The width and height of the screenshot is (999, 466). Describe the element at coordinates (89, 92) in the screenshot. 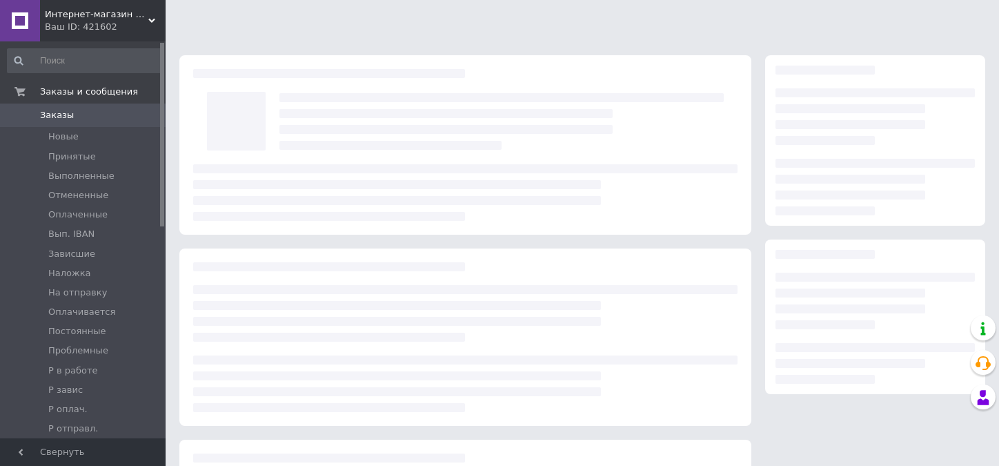

I see `span: Заказы и сообщения` at that location.